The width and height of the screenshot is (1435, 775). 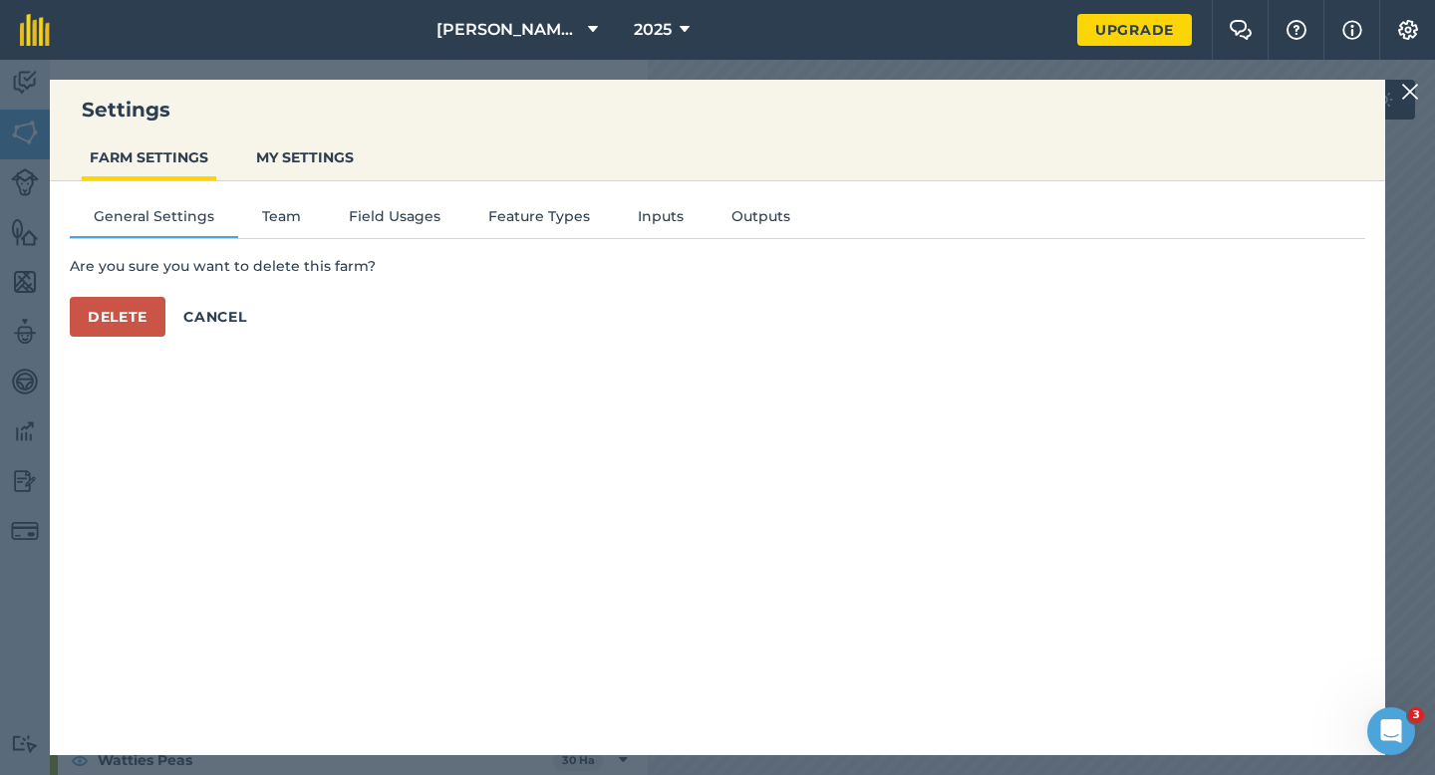 I want to click on button: Delete, so click(x=118, y=317).